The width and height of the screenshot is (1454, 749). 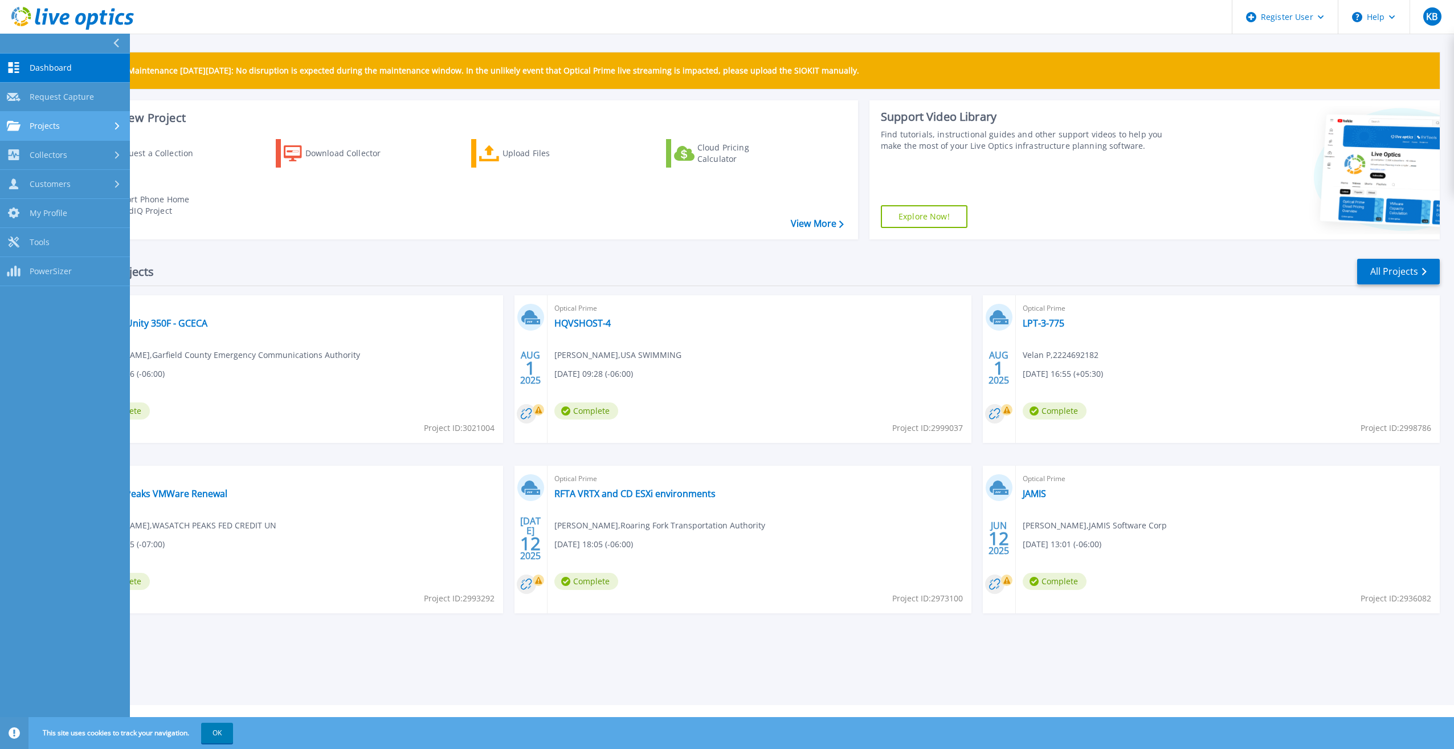 I want to click on a: Wasatch Peaks VMWare Renewal, so click(x=157, y=494).